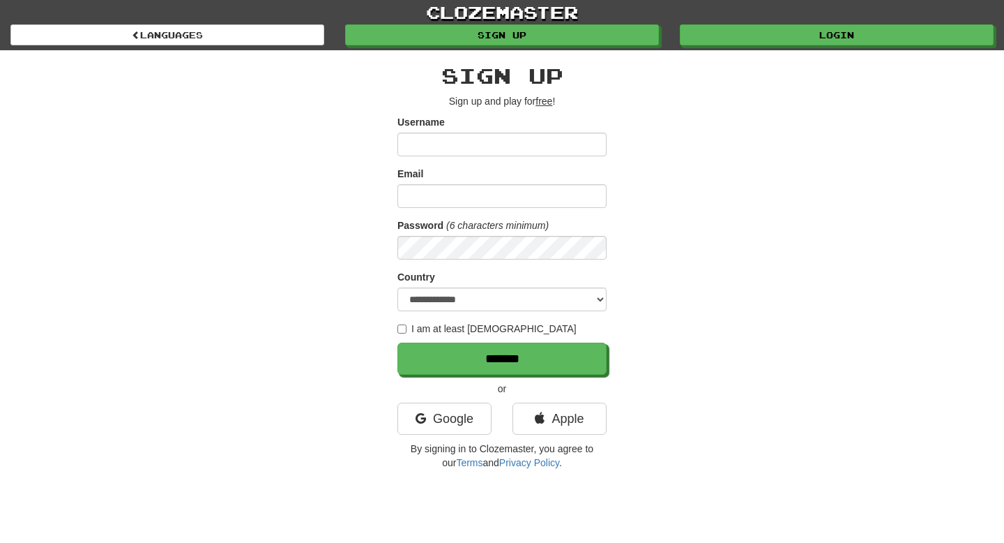  What do you see at coordinates (529, 462) in the screenshot?
I see `a: Privacy Policy` at bounding box center [529, 462].